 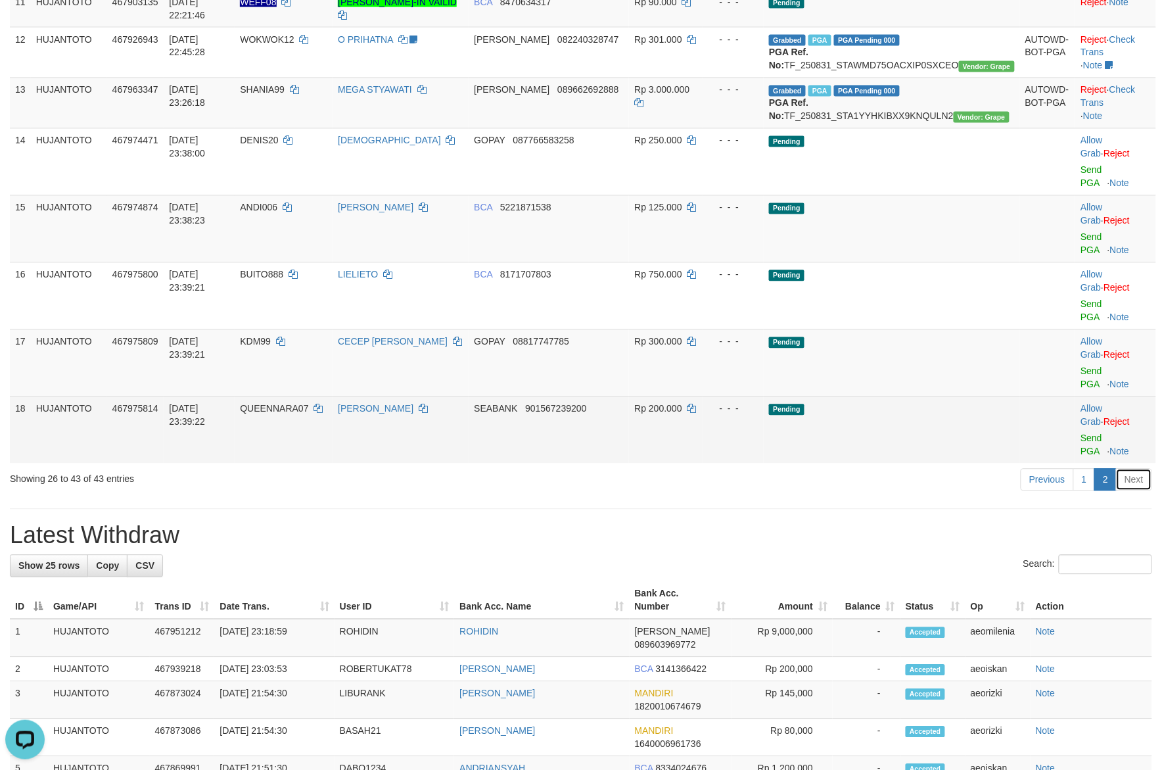 What do you see at coordinates (135, 90) in the screenshot?
I see `span: 467963347` at bounding box center [135, 90].